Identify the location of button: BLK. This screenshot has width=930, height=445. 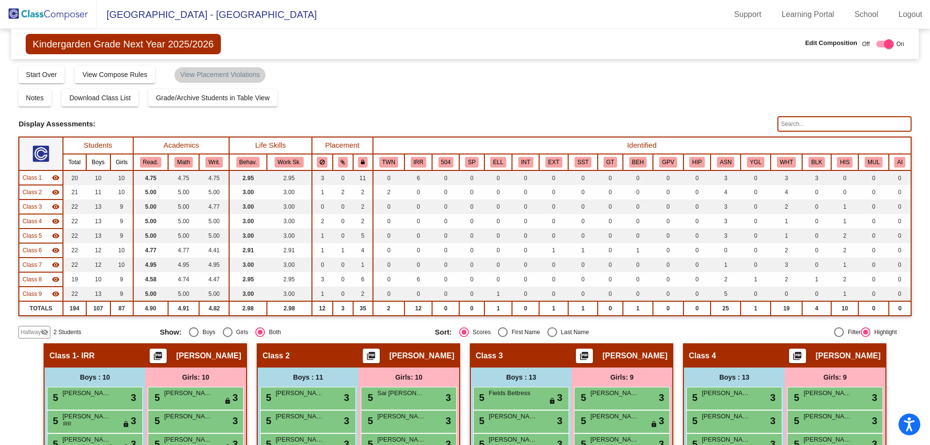
(817, 162).